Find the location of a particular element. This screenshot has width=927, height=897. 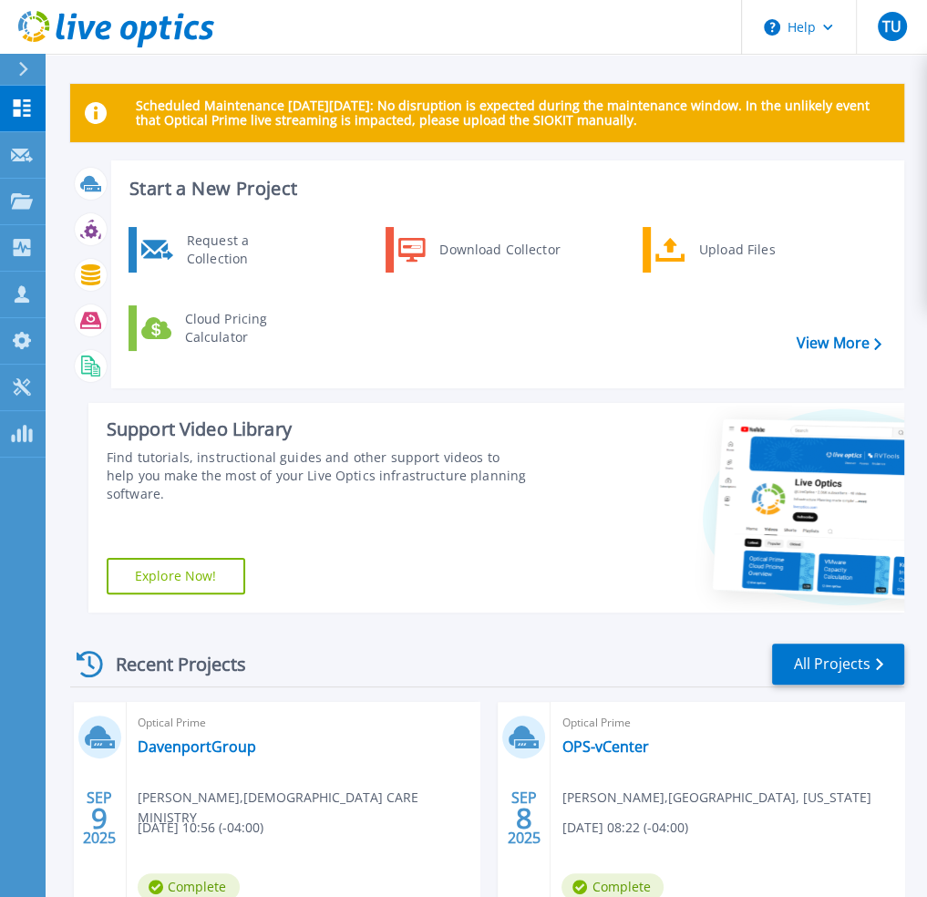

a: OPS-vCenter is located at coordinates (604, 746).